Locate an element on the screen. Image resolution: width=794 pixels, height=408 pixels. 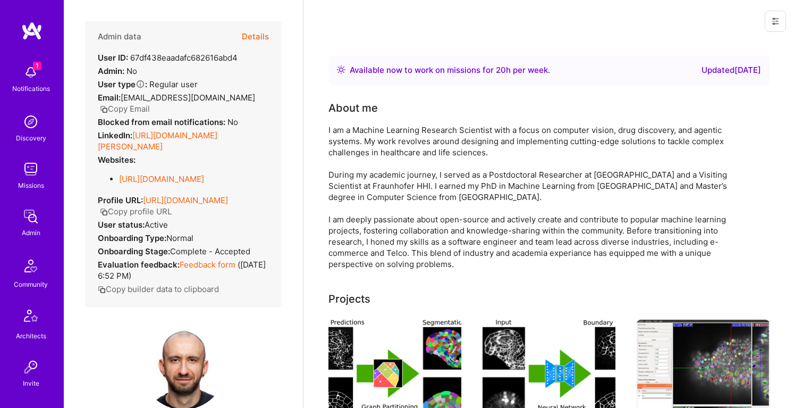
i: Help is located at coordinates (140, 84).